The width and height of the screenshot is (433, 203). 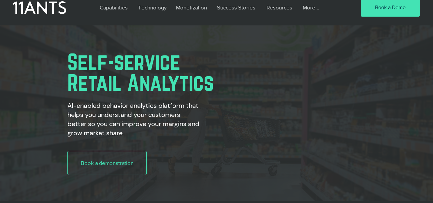 What do you see at coordinates (133, 119) in the screenshot?
I see `h2: AI-enabled behavior analytics platform that helps you understand your customers better so you can...` at bounding box center [133, 119].